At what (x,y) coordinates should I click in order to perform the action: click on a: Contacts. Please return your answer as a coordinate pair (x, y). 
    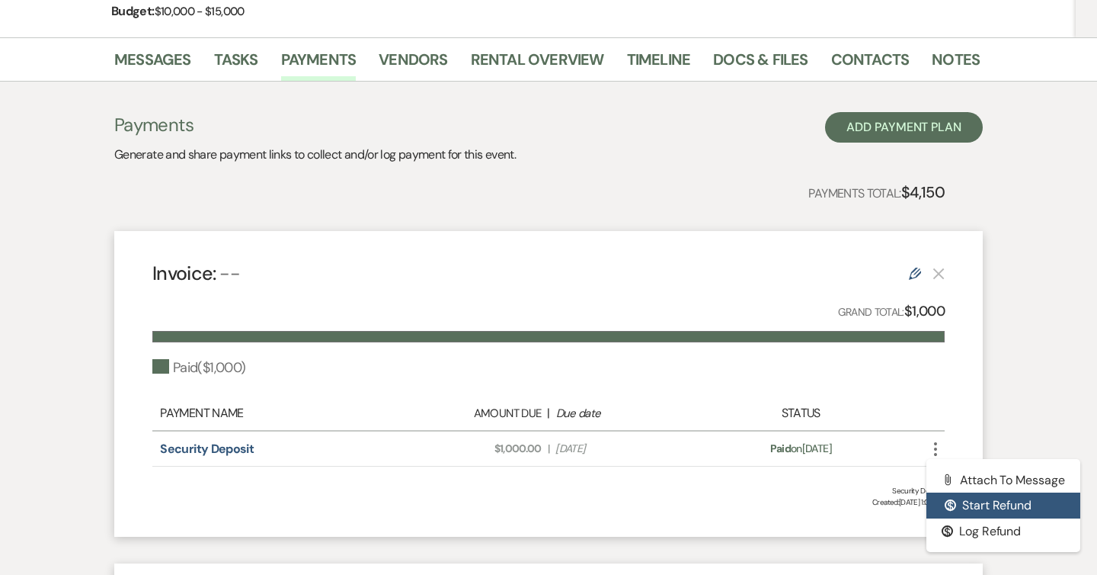
    Looking at the image, I should click on (870, 64).